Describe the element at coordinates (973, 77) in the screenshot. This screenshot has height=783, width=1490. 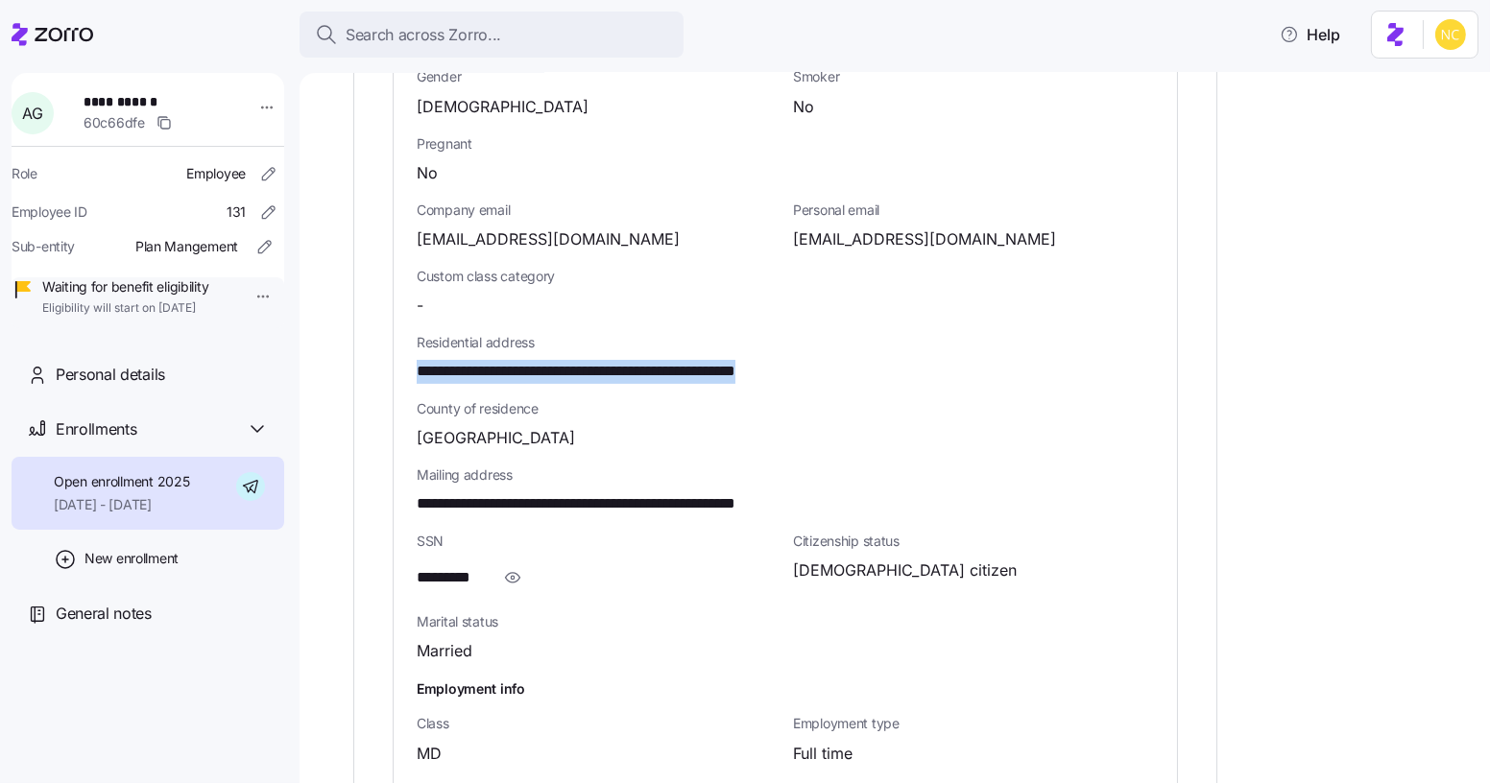
I see `span: Smoker` at that location.